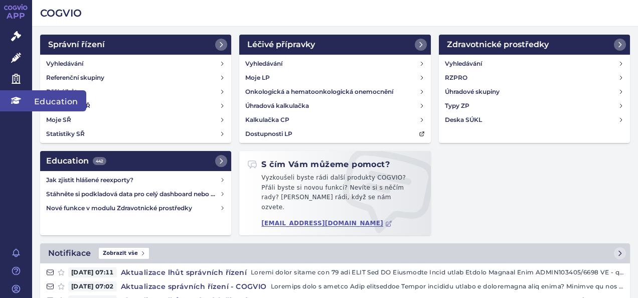 Image resolution: width=638 pixels, height=298 pixels. I want to click on h4: Dostupnosti LP, so click(269, 134).